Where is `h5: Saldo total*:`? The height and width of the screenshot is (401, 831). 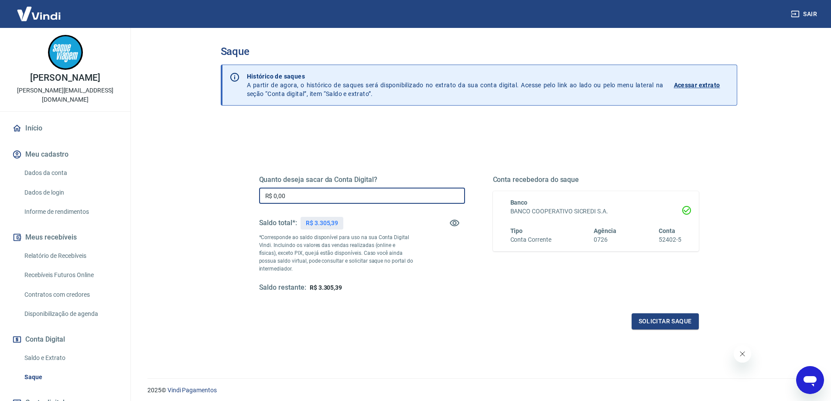
h5: Saldo total*: is located at coordinates (278, 223).